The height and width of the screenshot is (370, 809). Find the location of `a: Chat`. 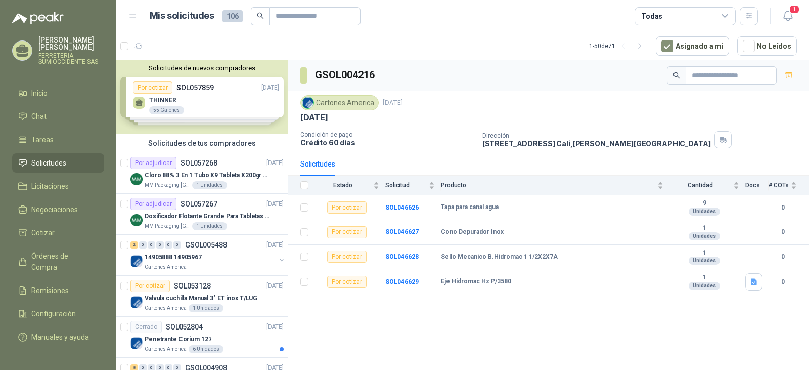

a: Chat is located at coordinates (58, 116).